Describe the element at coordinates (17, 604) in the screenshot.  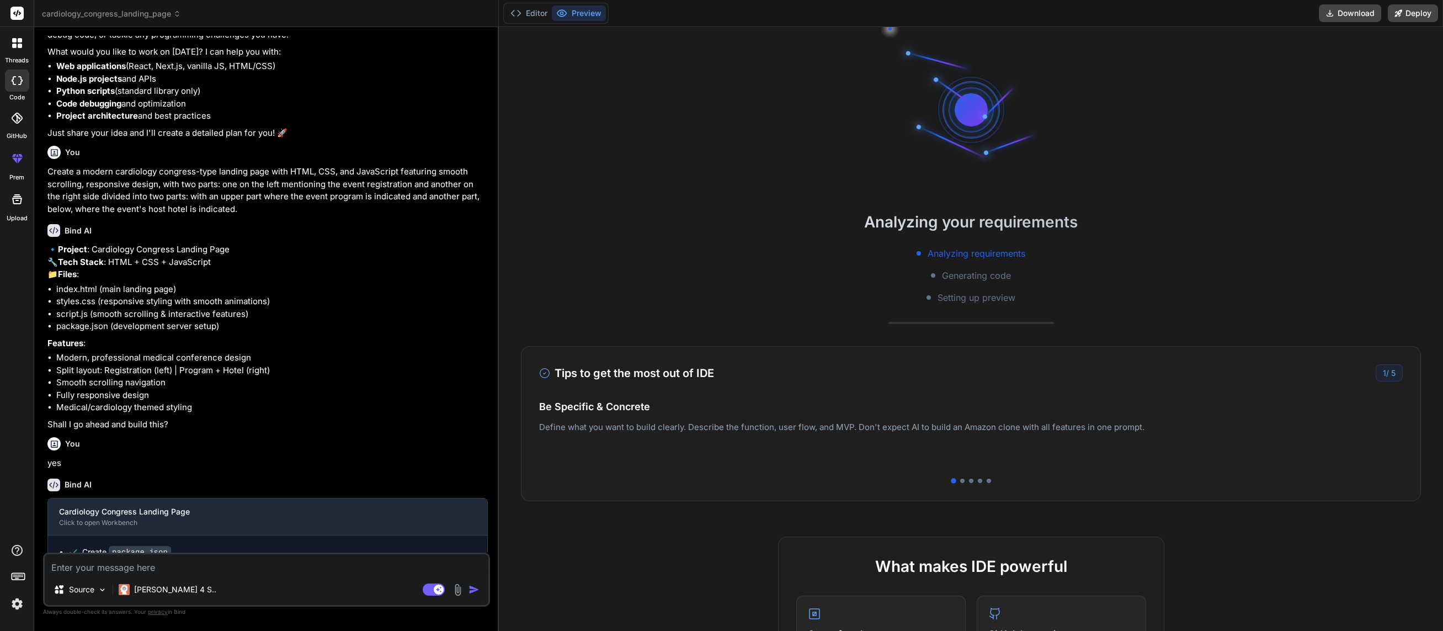
I see `img: settings` at that location.